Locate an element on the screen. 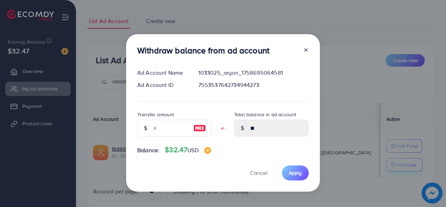 The width and height of the screenshot is (446, 207). button: Apply is located at coordinates (295, 172).